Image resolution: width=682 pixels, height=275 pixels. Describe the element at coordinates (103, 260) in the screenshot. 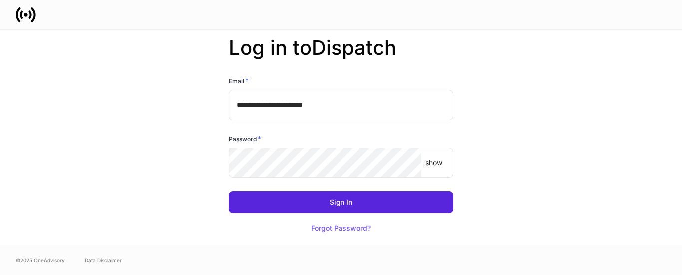

I see `a: Data Disclaimer` at that location.